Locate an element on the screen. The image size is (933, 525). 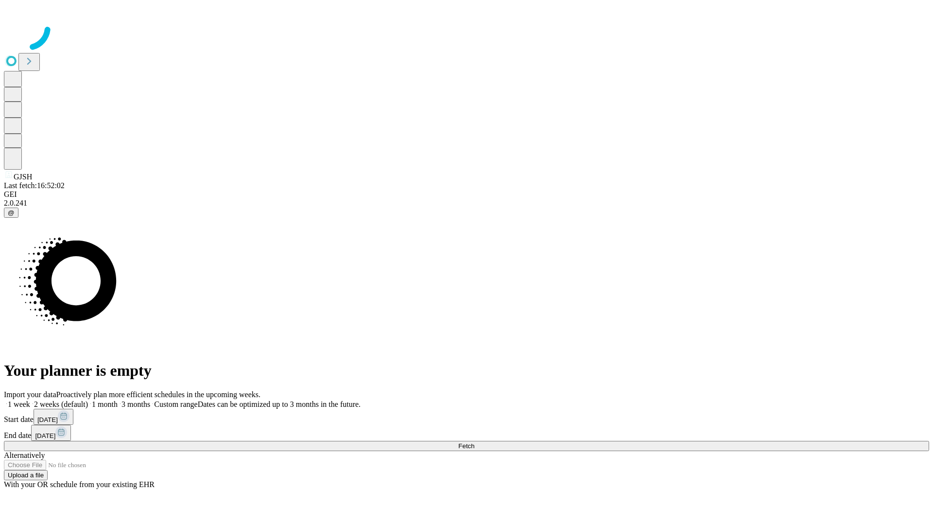
span: With your OR schedule from your existing EHR is located at coordinates (79, 484).